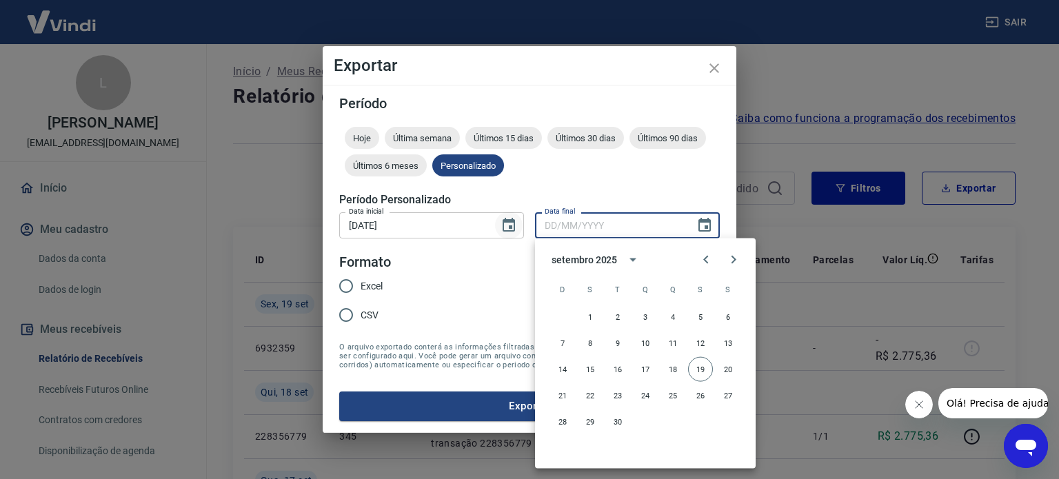 The width and height of the screenshot is (1059, 479). What do you see at coordinates (714, 68) in the screenshot?
I see `button: close` at bounding box center [714, 68].